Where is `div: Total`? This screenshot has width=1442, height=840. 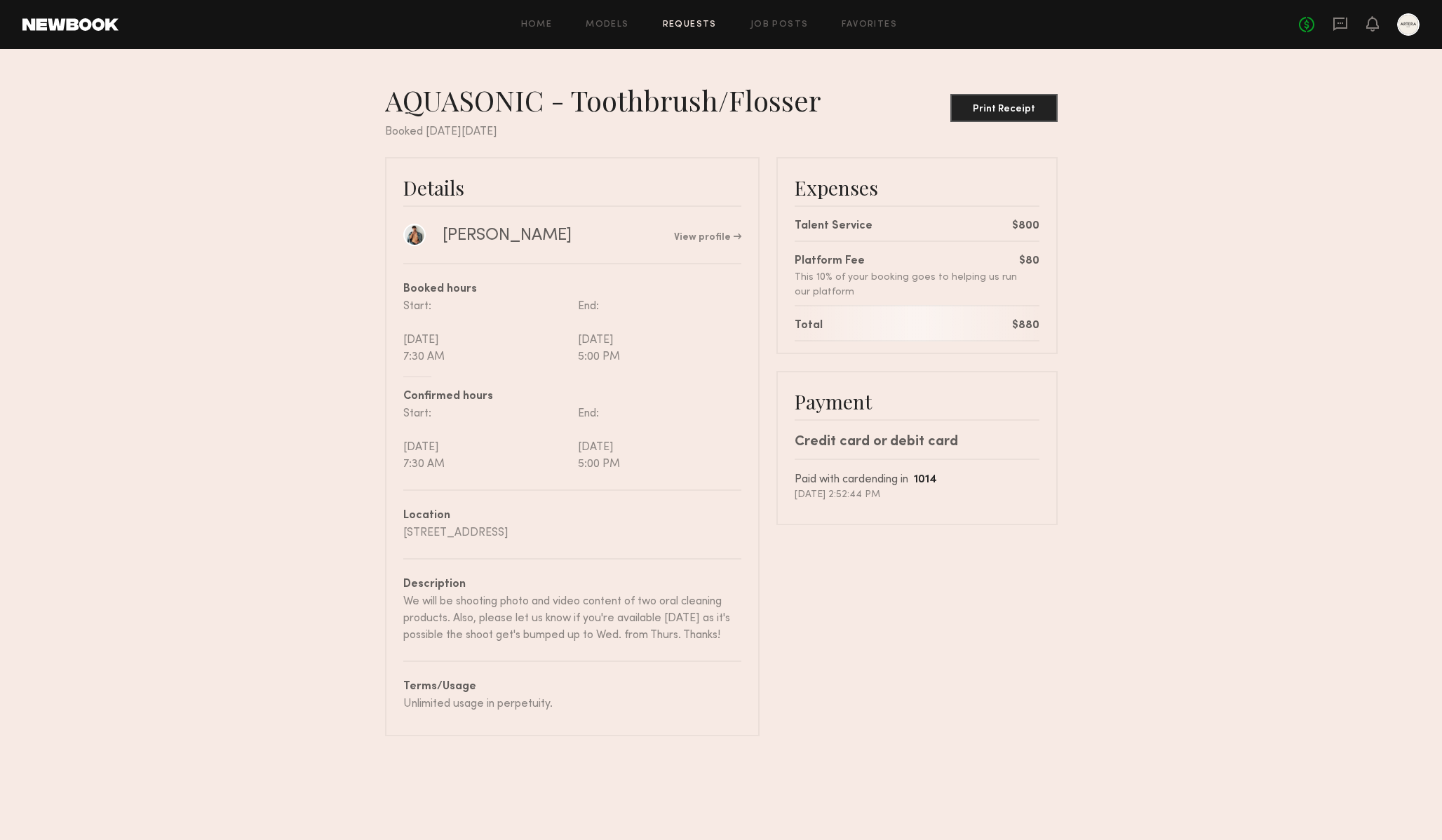
div: Total is located at coordinates (809, 326).